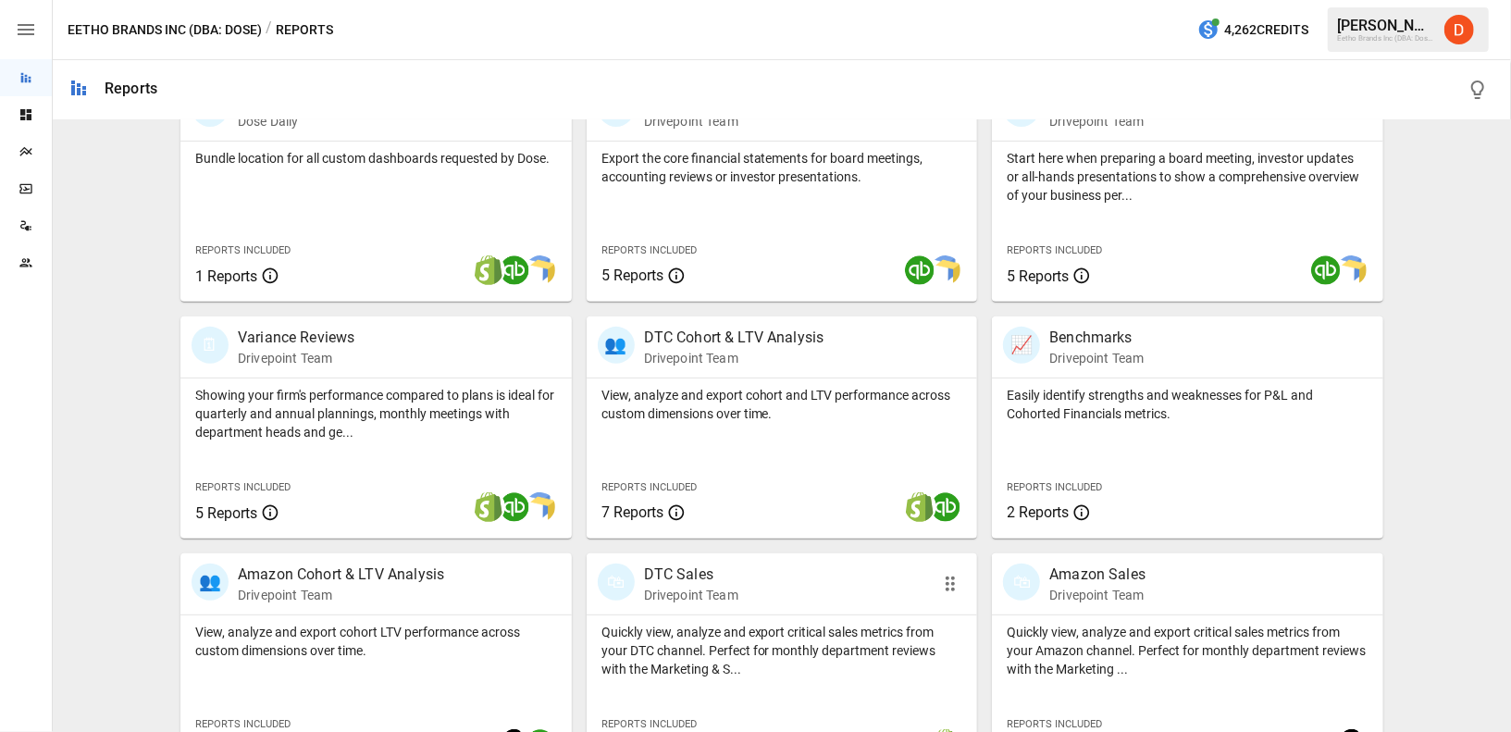 The image size is (1511, 732). I want to click on p: Export the core financial statements for board meetings, accounting reviews or investor presentat..., so click(782, 167).